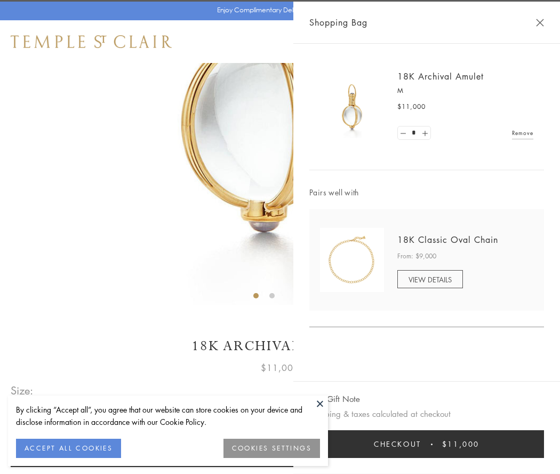 The height and width of the screenshot is (474, 560). I want to click on span: Size:, so click(22, 390).